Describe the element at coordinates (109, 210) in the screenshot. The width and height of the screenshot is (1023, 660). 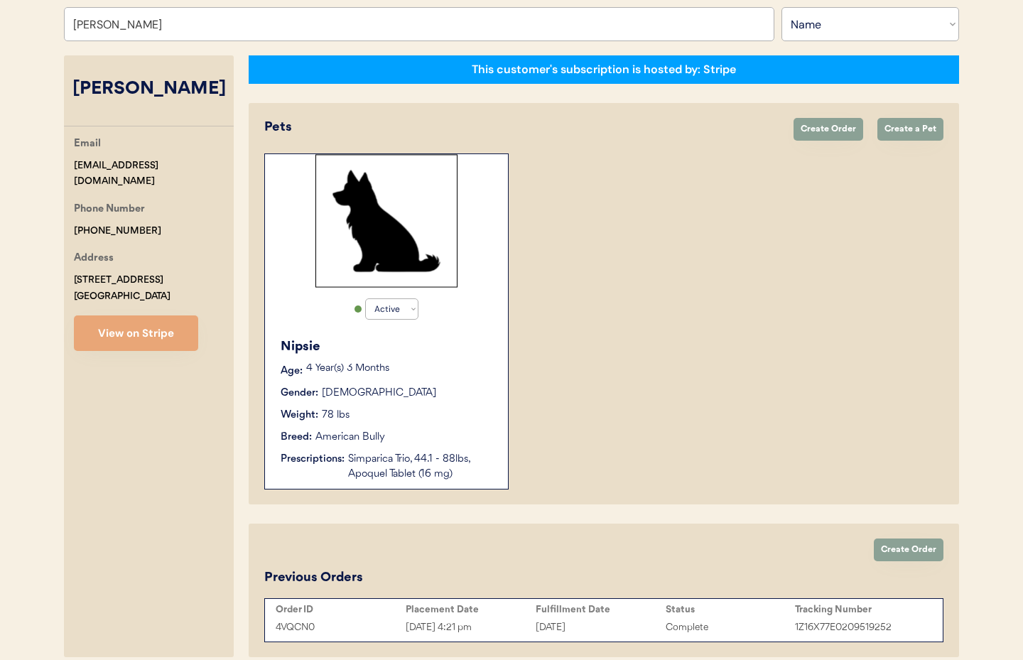
I see `div: Phone Number` at that location.